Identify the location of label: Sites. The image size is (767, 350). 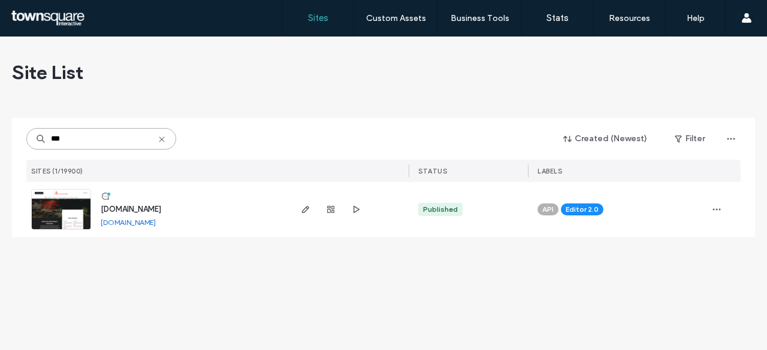
(318, 18).